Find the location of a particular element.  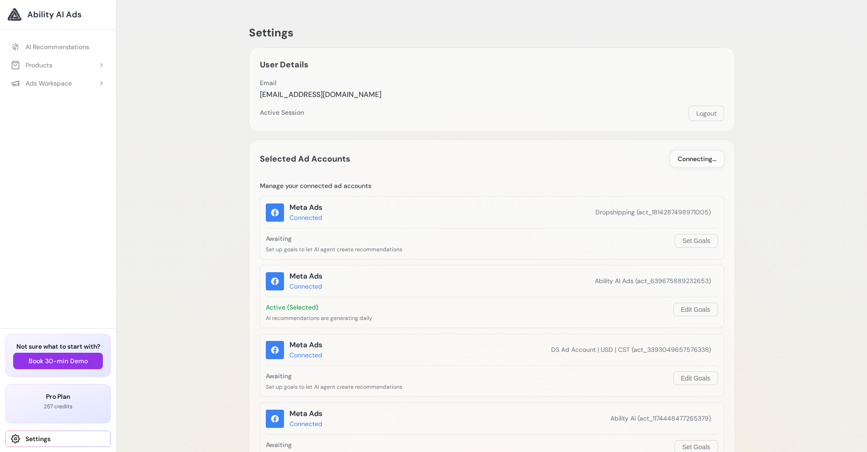

button: Logout is located at coordinates (706, 113).